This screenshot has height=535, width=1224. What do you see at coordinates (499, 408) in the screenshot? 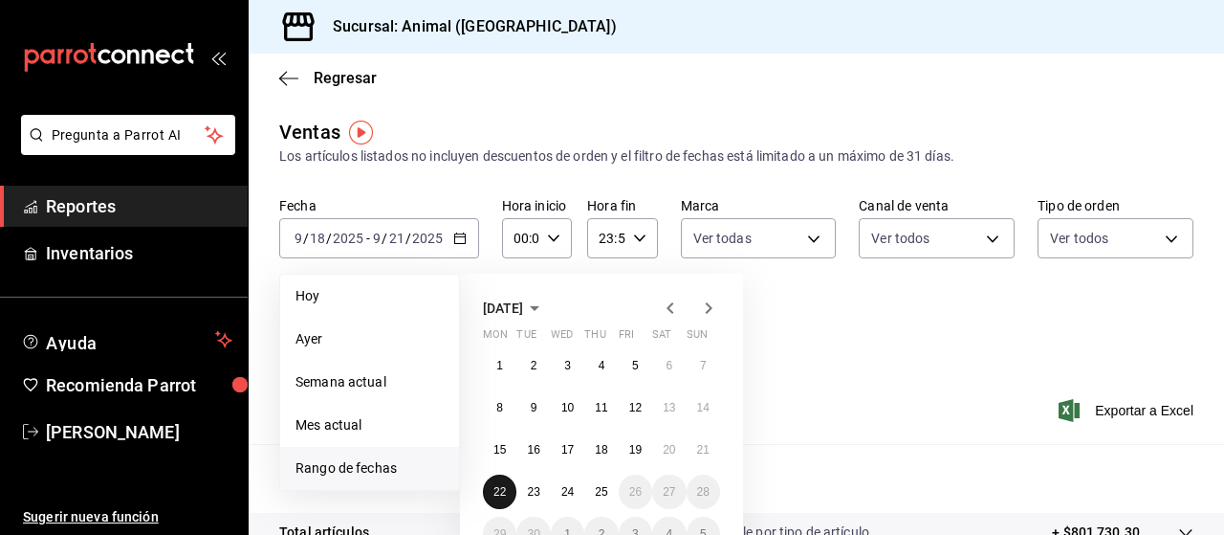
I see `button: September 8, 2025` at bounding box center [499, 408].